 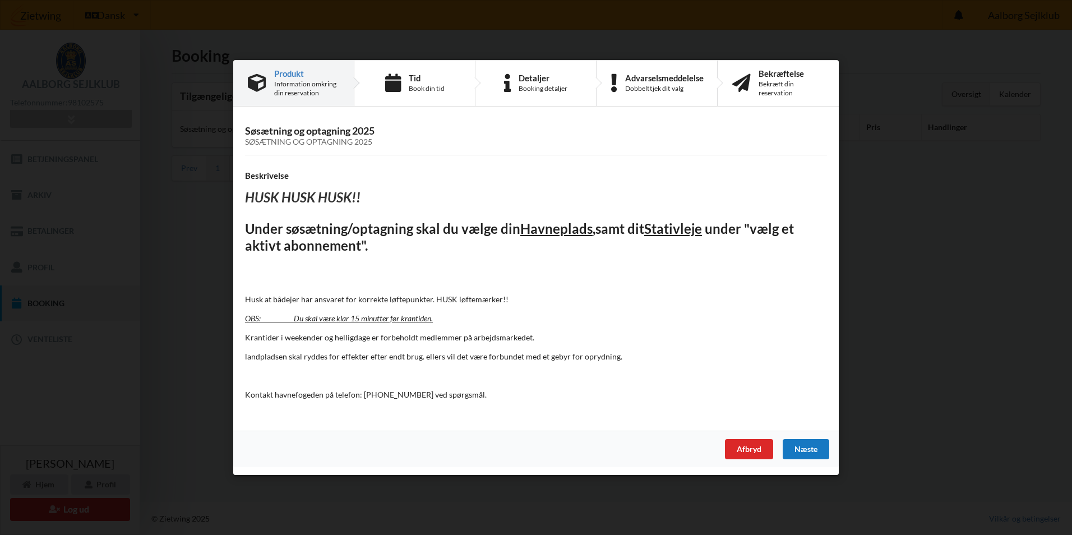 What do you see at coordinates (791, 89) in the screenshot?
I see `div: Bekræft din reservation` at bounding box center [791, 89].